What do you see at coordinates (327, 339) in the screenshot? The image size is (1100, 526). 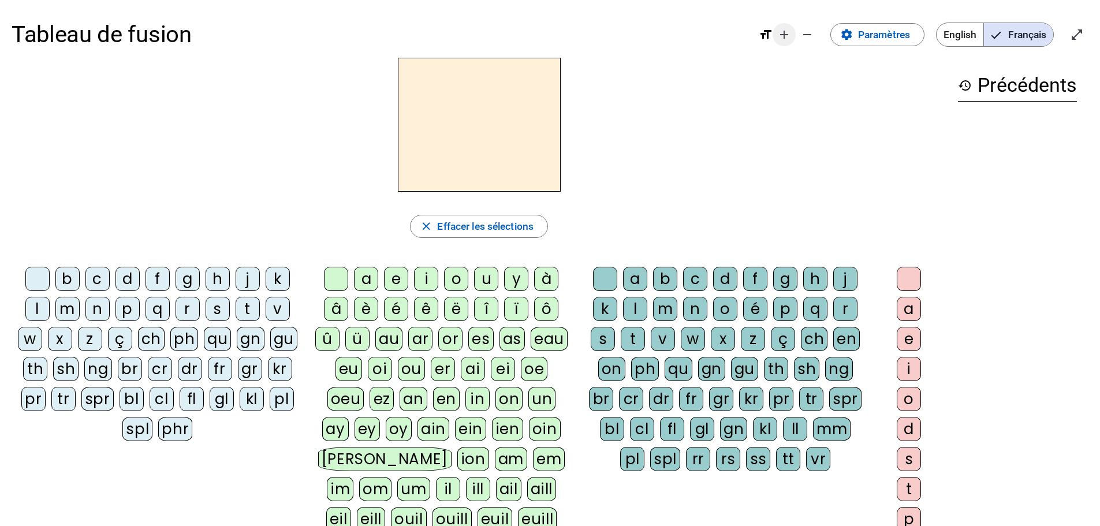 I see `div: û` at bounding box center [327, 339].